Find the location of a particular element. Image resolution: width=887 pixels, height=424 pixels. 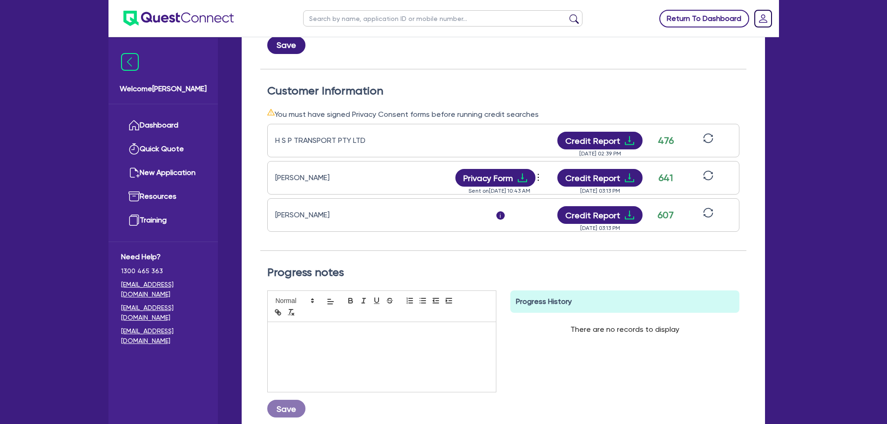

a: Return To Dashboard is located at coordinates (704, 19).